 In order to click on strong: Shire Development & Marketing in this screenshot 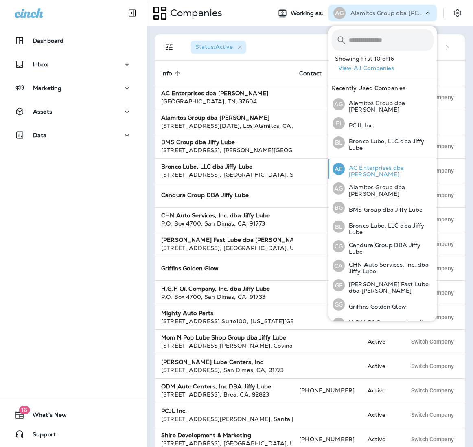, I will do `click(206, 436)`.